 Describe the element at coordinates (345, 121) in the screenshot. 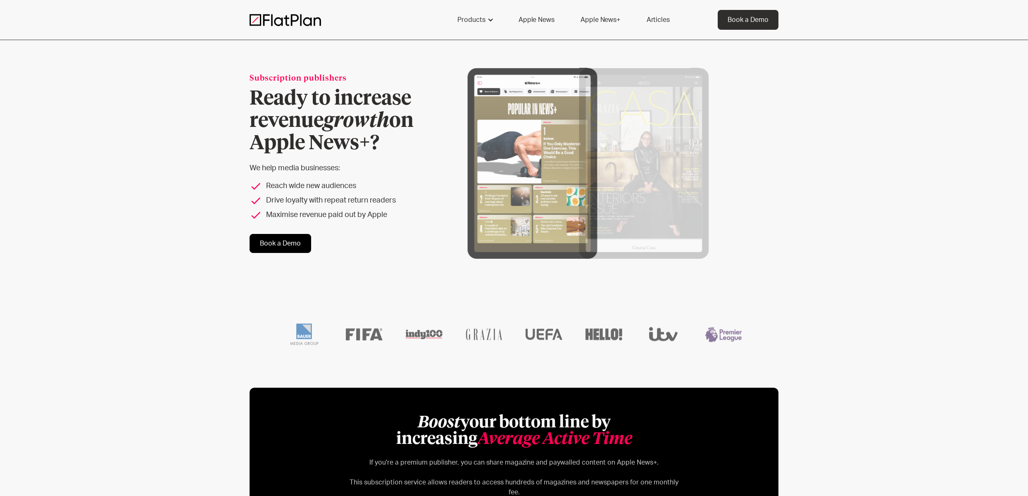

I see `h1: Ready to increase revenue on Apple News+?` at that location.